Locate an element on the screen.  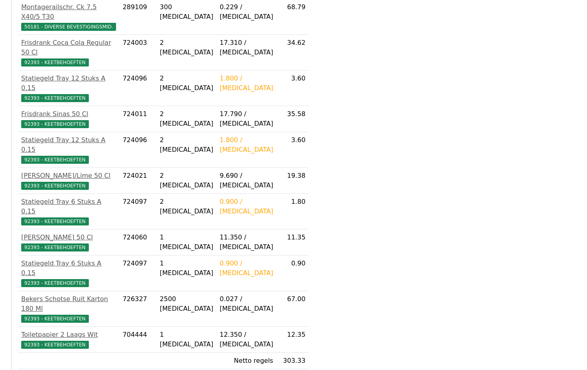
div: Toiletpapier 2 Laags Wit is located at coordinates (68, 335).